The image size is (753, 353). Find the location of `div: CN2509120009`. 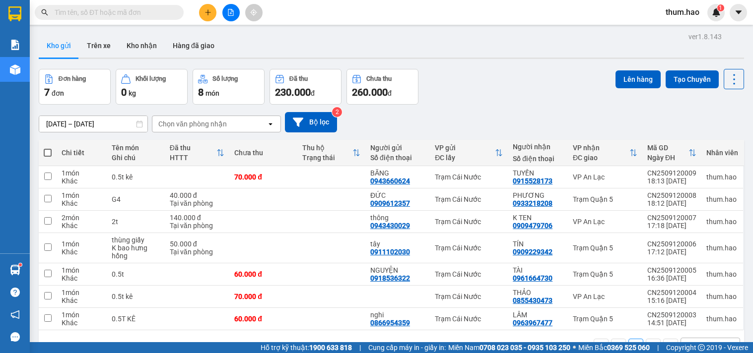

div: CN2509120009 is located at coordinates (671, 173).